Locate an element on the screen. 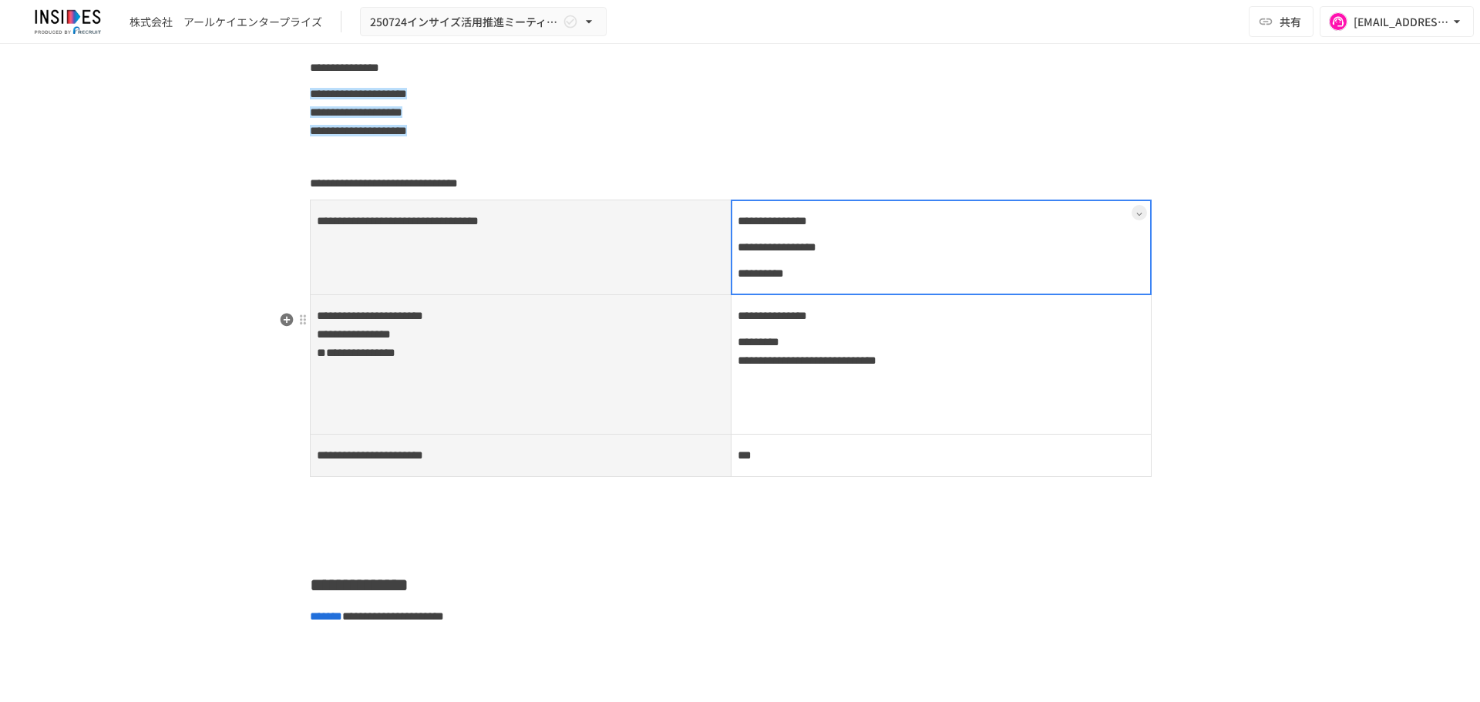 This screenshot has width=1480, height=702. img: JmGSPSkPjKwBq77AtHmwC7bJguQHJlCRQfAXtnx4WuV is located at coordinates (68, 22).